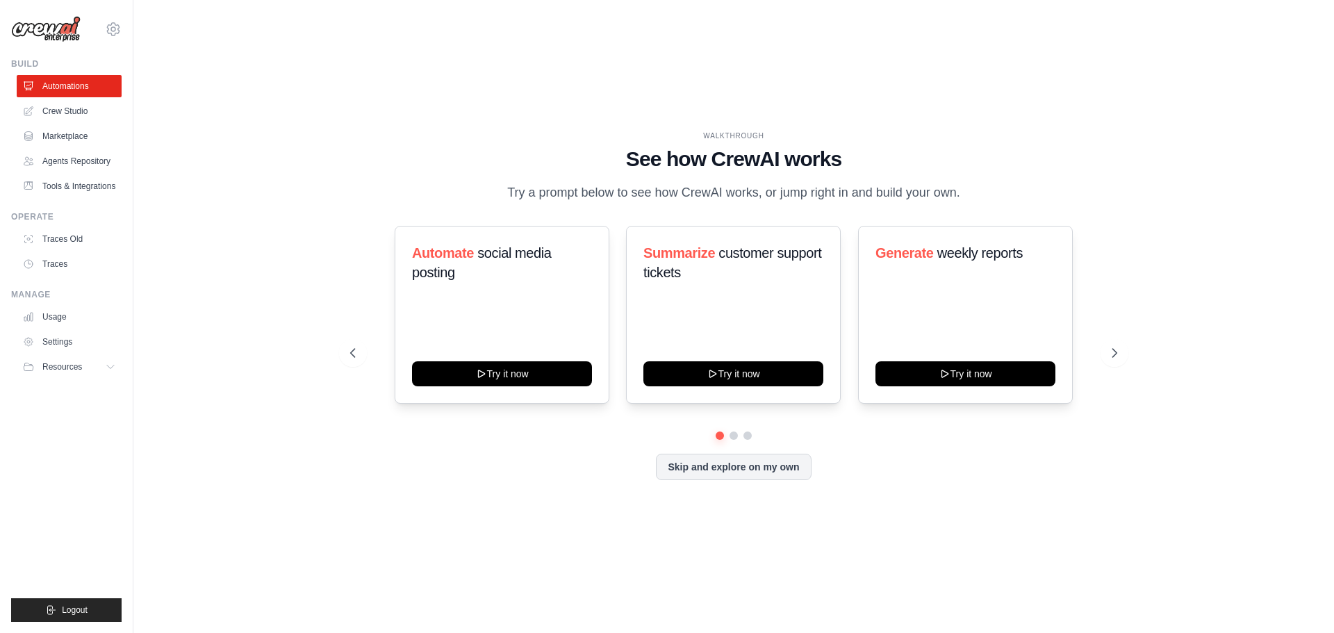 This screenshot has height=633, width=1334. What do you see at coordinates (66, 217) in the screenshot?
I see `div: Operate` at bounding box center [66, 217].